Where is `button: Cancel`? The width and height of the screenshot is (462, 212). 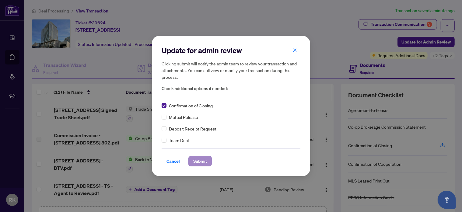 button: Cancel is located at coordinates (173, 161).